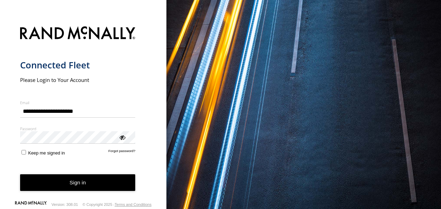 The image size is (441, 209). I want to click on input: Keep me signed in, so click(24, 152).